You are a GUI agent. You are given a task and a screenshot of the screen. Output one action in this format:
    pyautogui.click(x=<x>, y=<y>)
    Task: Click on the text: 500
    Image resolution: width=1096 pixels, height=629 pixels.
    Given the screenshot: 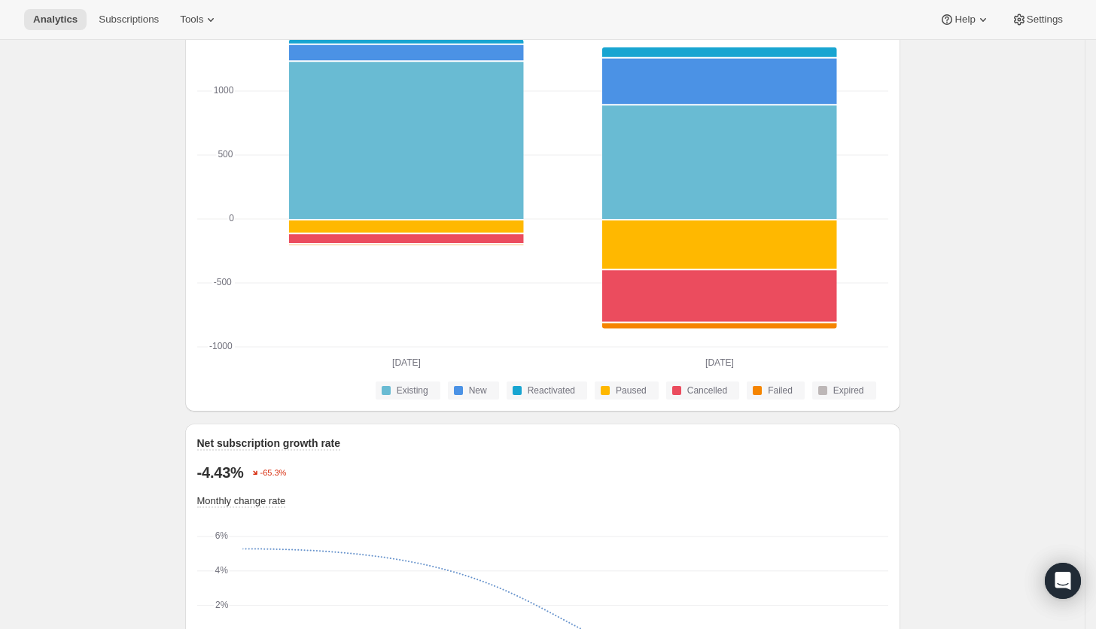 What is the action you would take?
    pyautogui.click(x=225, y=154)
    